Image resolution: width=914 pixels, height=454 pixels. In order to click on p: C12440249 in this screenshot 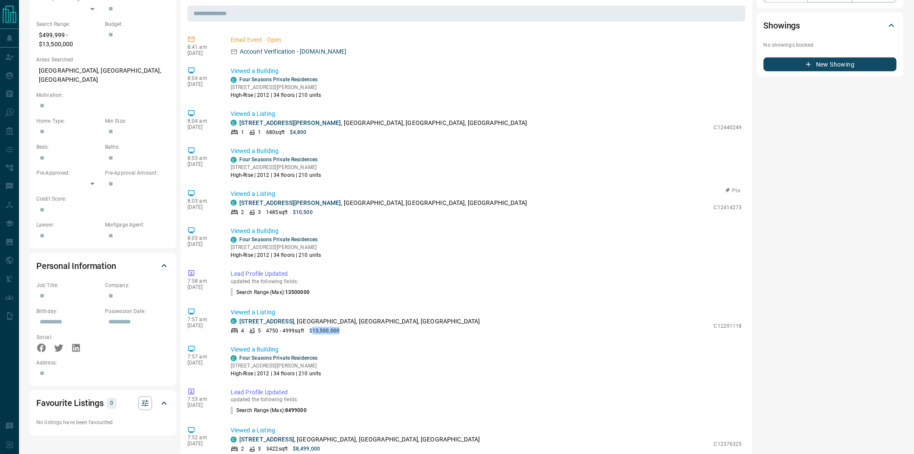, I will do `click(728, 127)`.